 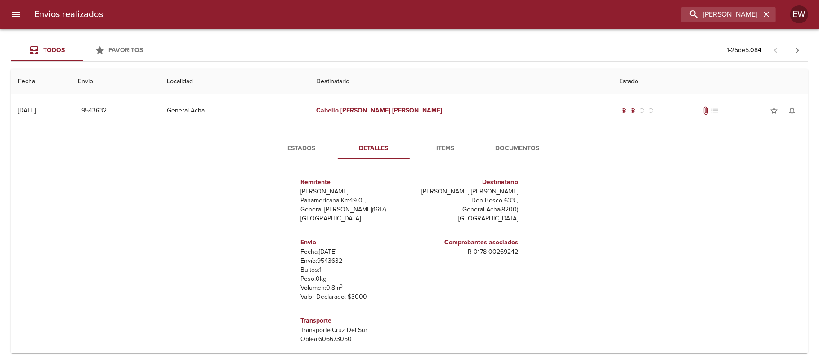 What do you see at coordinates (774, 111) in the screenshot?
I see `button: Agregar a favoritos` at bounding box center [774, 111].